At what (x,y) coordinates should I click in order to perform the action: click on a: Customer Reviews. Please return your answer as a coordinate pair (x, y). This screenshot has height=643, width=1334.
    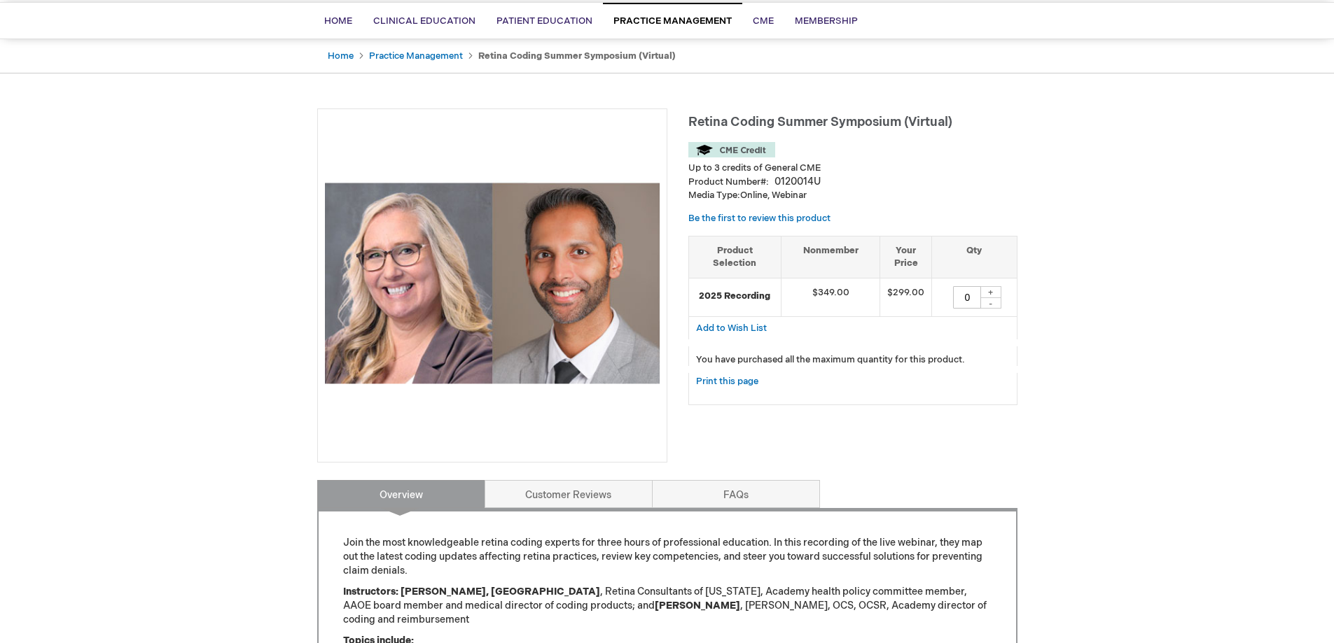
    Looking at the image, I should click on (568, 494).